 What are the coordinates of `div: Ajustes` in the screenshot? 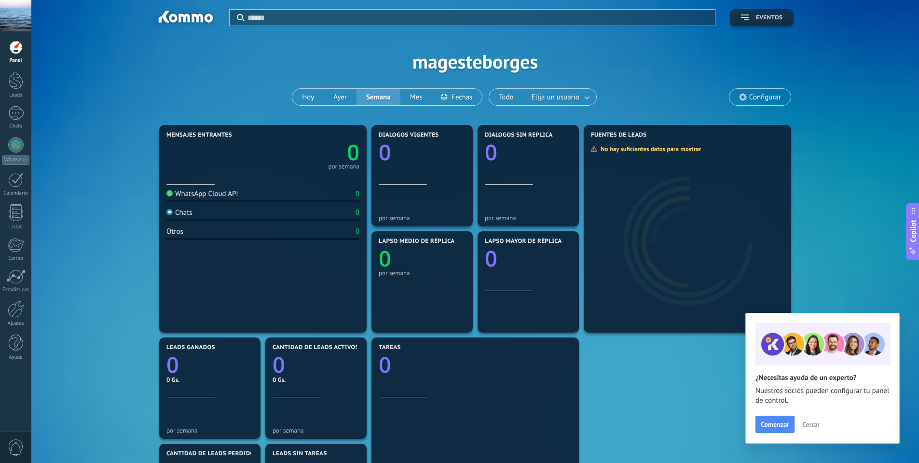 It's located at (16, 323).